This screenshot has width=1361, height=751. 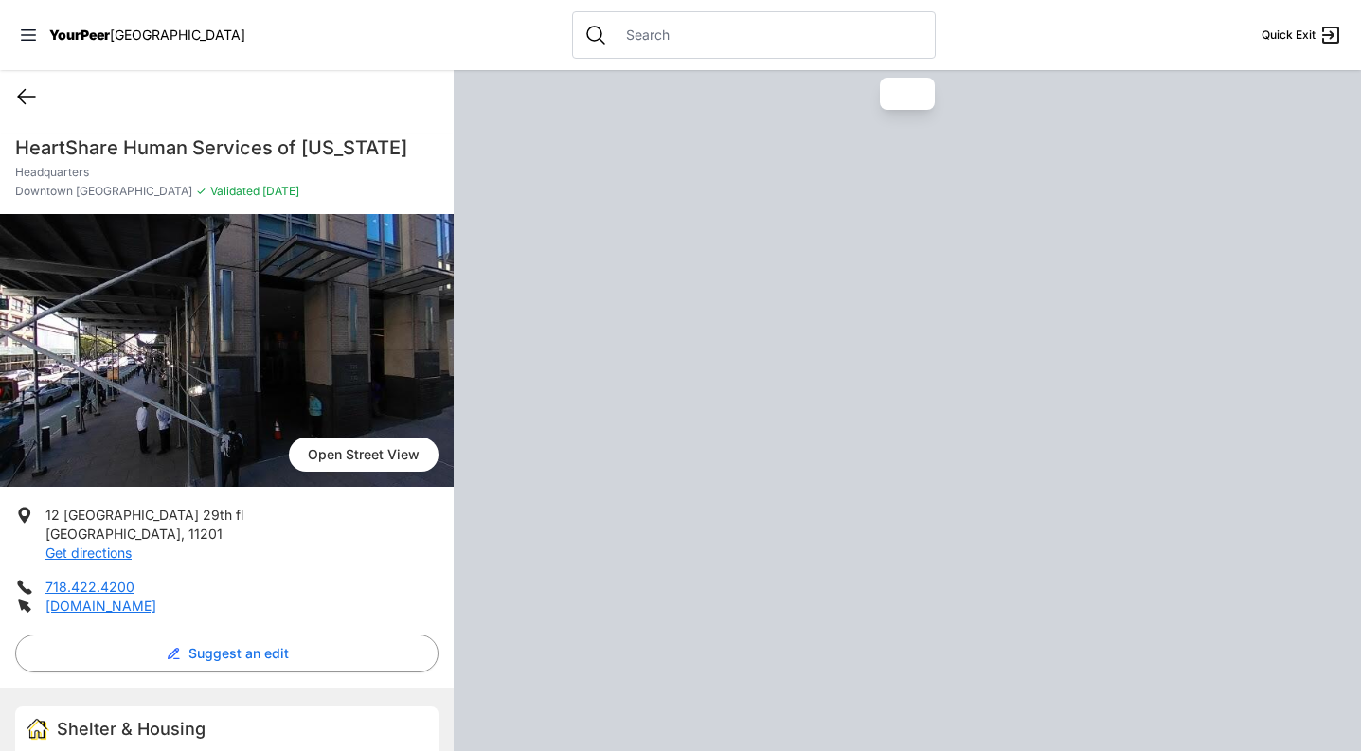 What do you see at coordinates (90, 586) in the screenshot?
I see `a: 718.422.4200` at bounding box center [90, 586].